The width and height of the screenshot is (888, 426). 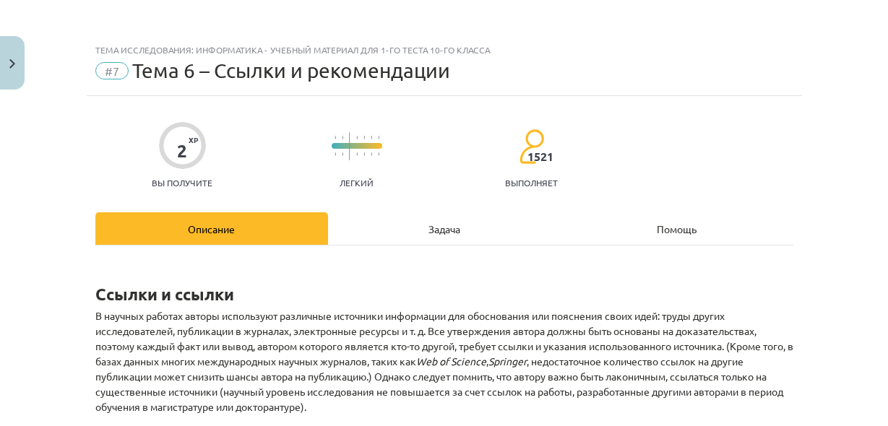 I want to click on font: Springer, so click(x=507, y=361).